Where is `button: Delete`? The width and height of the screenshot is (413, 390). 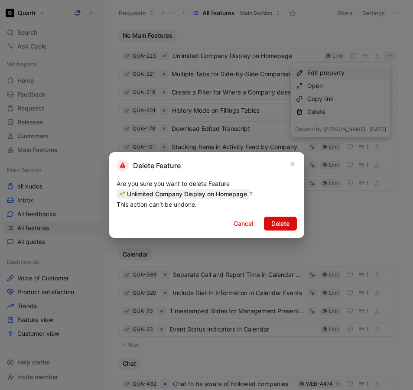
button: Delete is located at coordinates (280, 224).